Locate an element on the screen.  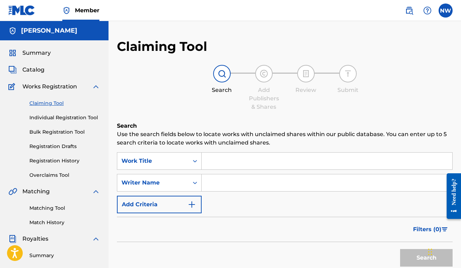
img: help is located at coordinates (428, 11).